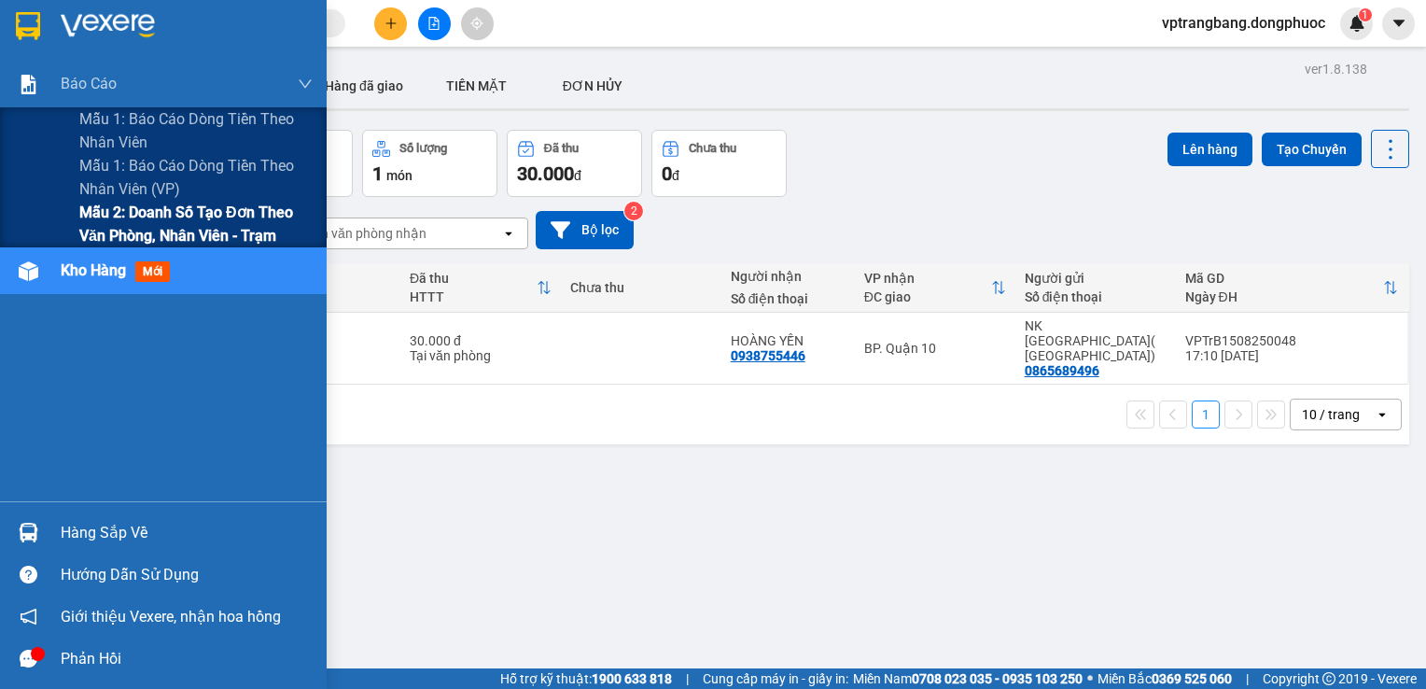  Describe the element at coordinates (1206, 414) in the screenshot. I see `button: 1` at that location.